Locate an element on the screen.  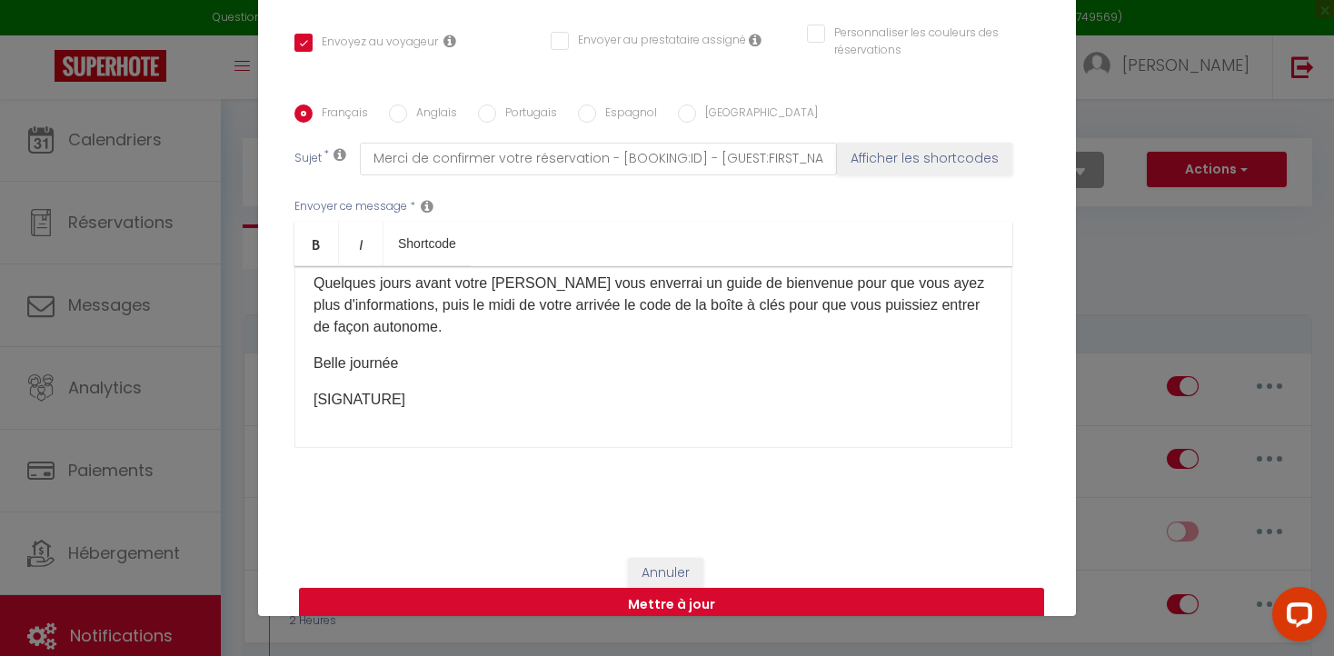
i: Envoyer au prestataire si il est assigné is located at coordinates (755, 40).